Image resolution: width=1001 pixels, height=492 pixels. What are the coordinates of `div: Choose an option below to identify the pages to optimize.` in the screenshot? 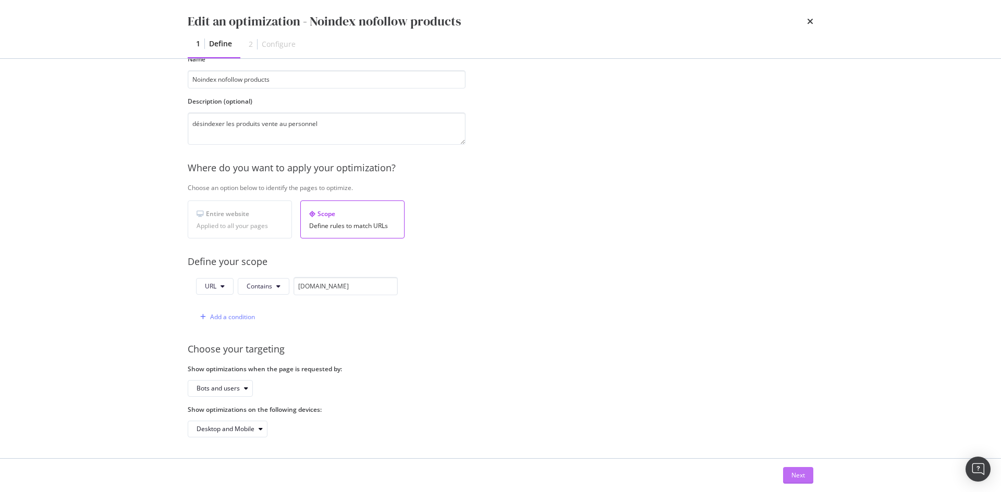 It's located at (500, 188).